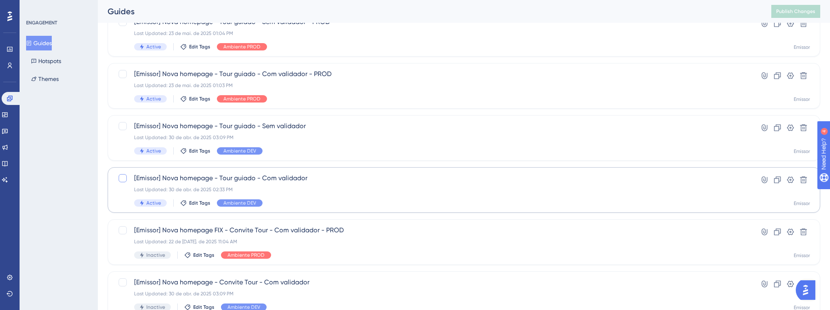  I want to click on span: [Emissor] Nova homepage - Convite Tour - Com validador, so click(431, 283).